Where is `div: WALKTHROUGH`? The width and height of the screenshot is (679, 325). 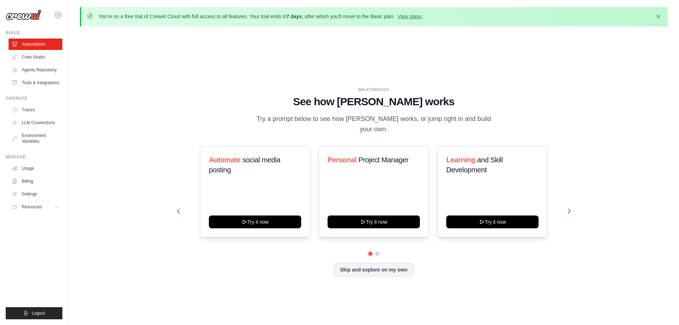 div: WALKTHROUGH is located at coordinates (374, 89).